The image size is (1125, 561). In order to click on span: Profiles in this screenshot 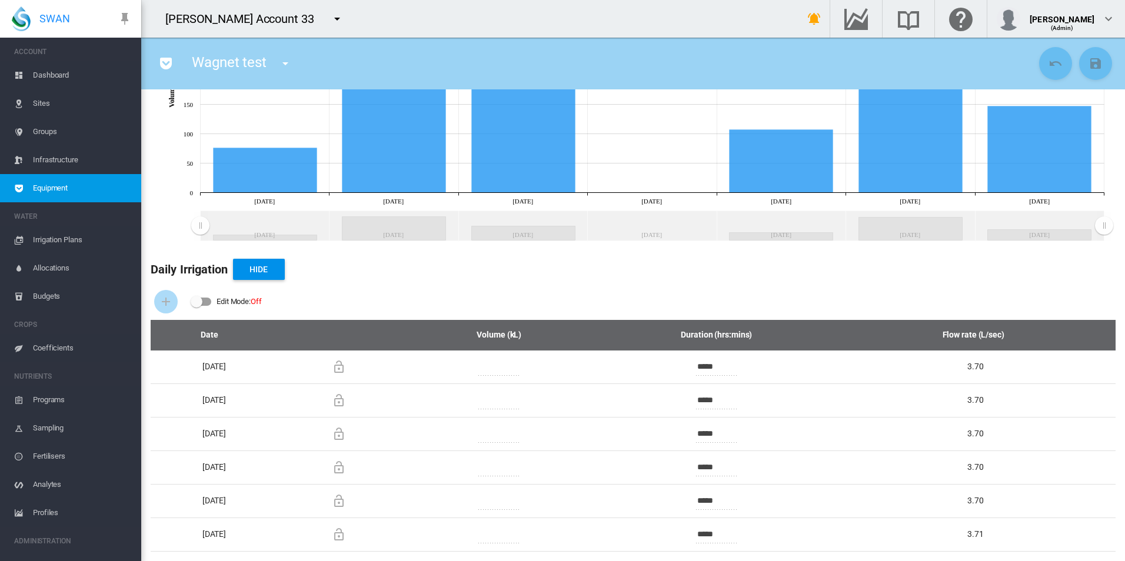, I will do `click(82, 513)`.